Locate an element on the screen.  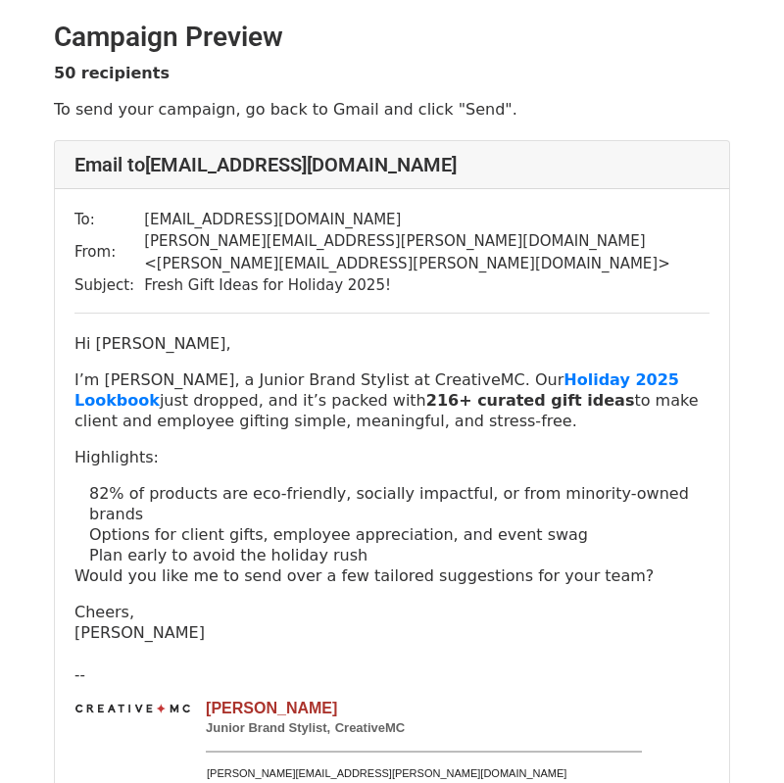
p: Options for client gifts, employee appreciation, and event swag is located at coordinates (399, 534).